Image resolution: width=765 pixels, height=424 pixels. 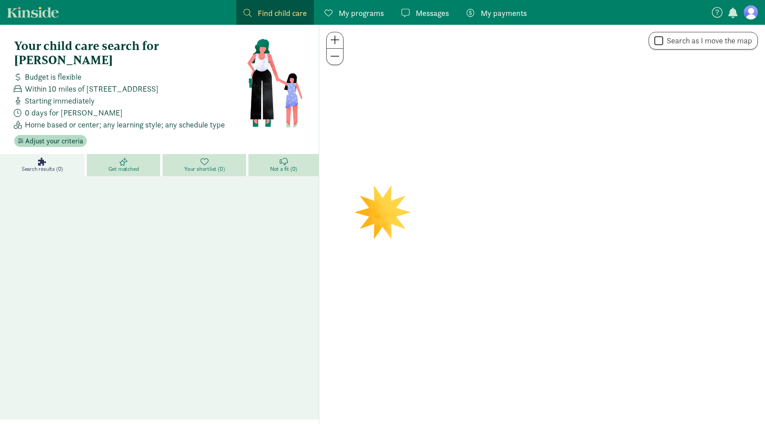 What do you see at coordinates (361, 13) in the screenshot?
I see `span: My programs` at bounding box center [361, 13].